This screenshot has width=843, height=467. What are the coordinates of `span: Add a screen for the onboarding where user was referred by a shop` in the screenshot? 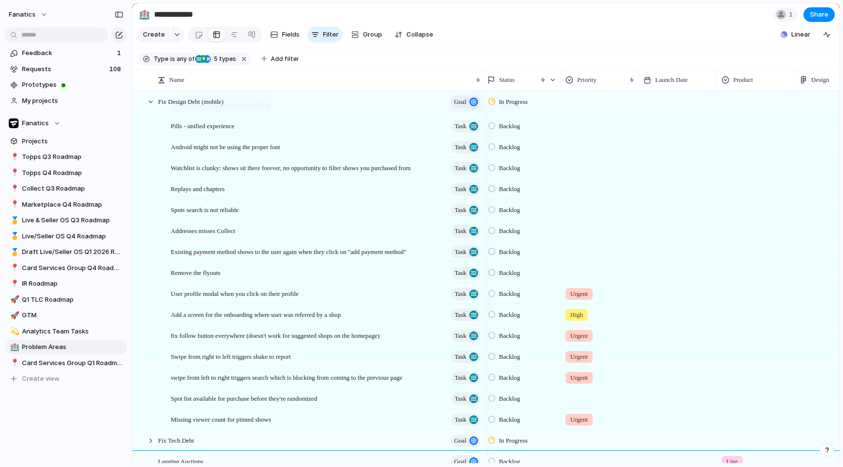 It's located at (256, 314).